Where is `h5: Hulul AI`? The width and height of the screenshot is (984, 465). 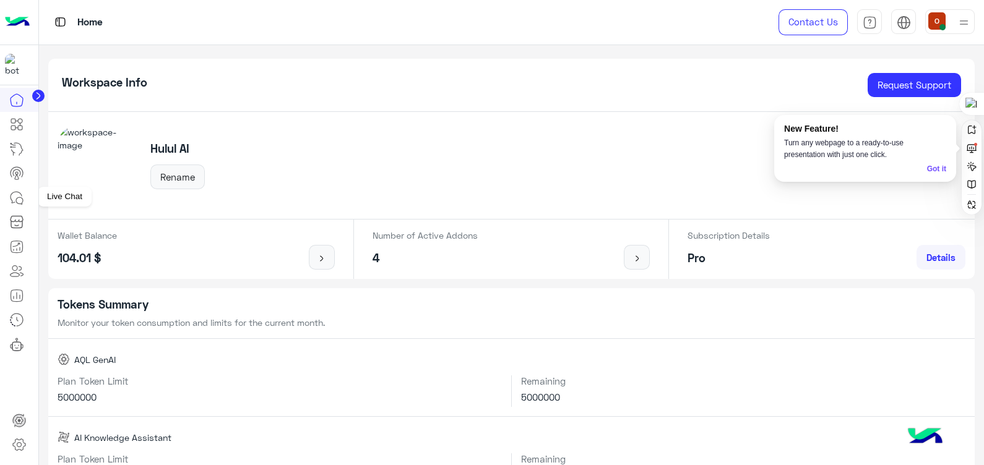
h5: Hulul AI is located at coordinates (178, 149).